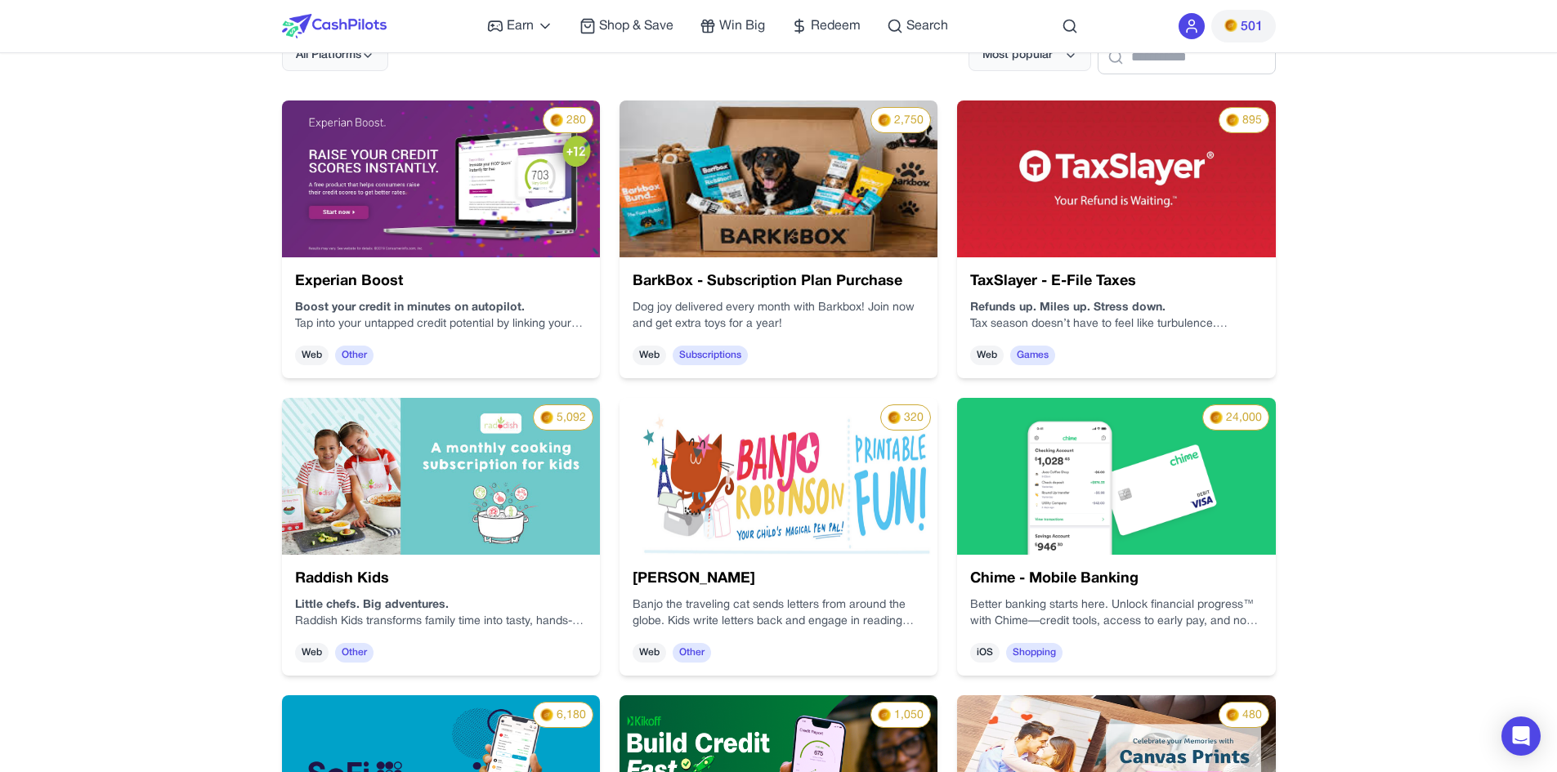 The image size is (1557, 772). What do you see at coordinates (571, 418) in the screenshot?
I see `span: 5,092` at bounding box center [571, 418].